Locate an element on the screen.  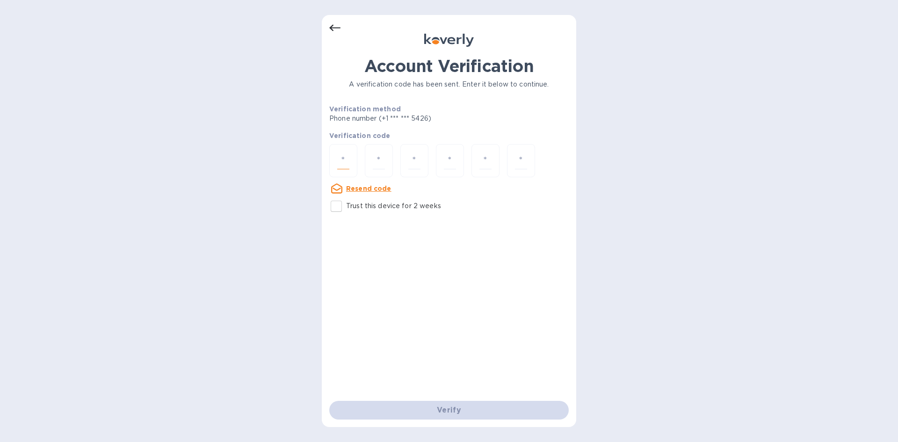
p: Verification code is located at coordinates (449, 136).